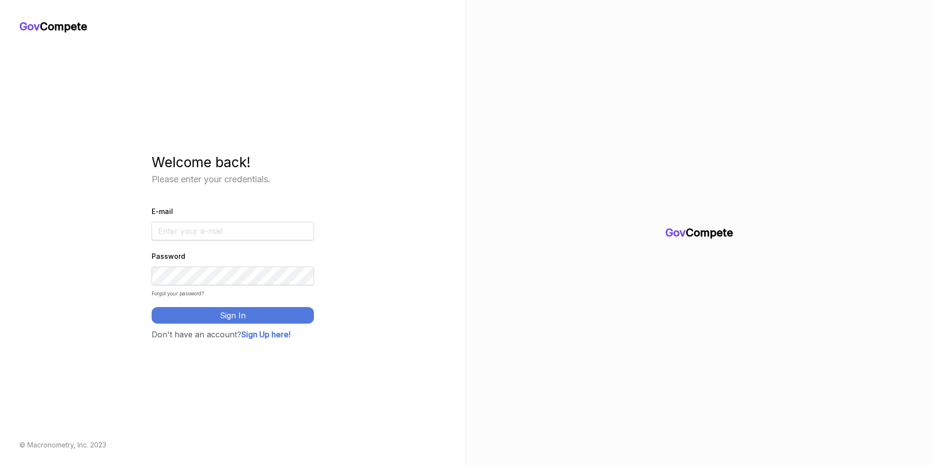 The height and width of the screenshot is (465, 932). I want to click on label: E-mail, so click(162, 211).